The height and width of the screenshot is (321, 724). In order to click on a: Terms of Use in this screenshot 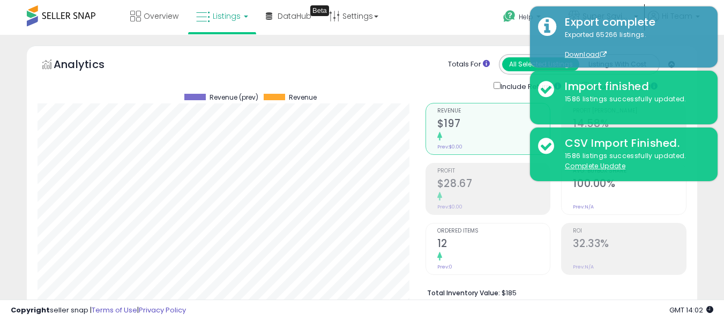, I will do `click(114, 310)`.